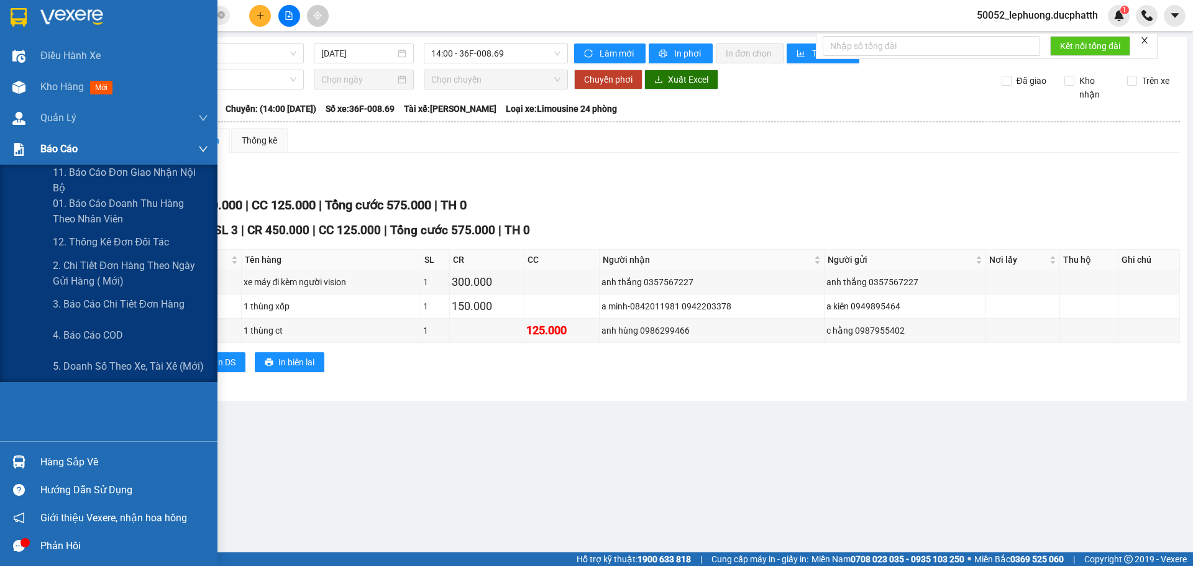 This screenshot has width=1193, height=566. What do you see at coordinates (760, 559) in the screenshot?
I see `span: Cung cấp máy in - giấy in:` at bounding box center [760, 559].